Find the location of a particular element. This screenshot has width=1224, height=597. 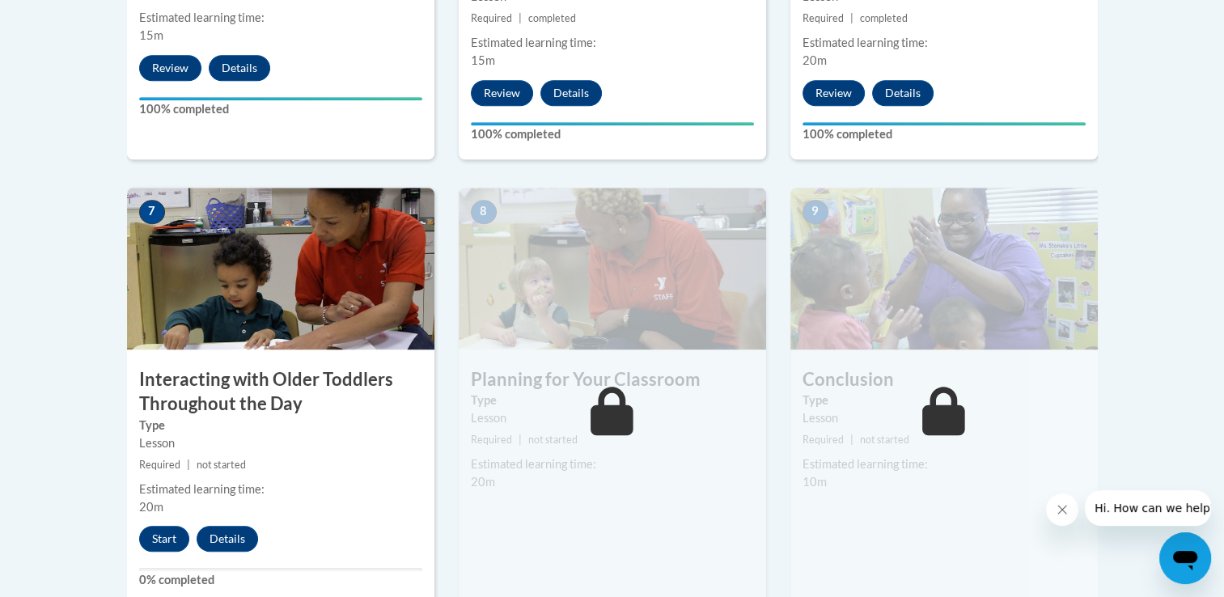

h3: Planning for Your Classroom is located at coordinates (612, 379).